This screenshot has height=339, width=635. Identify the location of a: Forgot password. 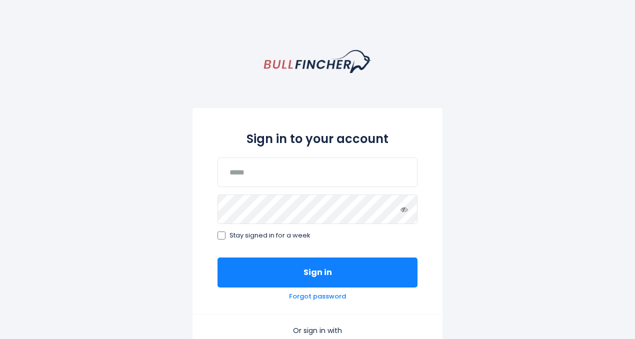
(318, 297).